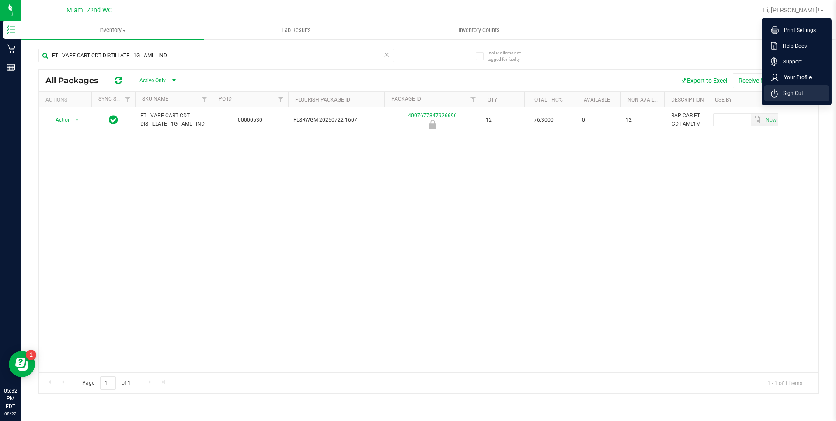  Describe the element at coordinates (785, 383) in the screenshot. I see `span: 1 - 1 of 1 items` at that location.